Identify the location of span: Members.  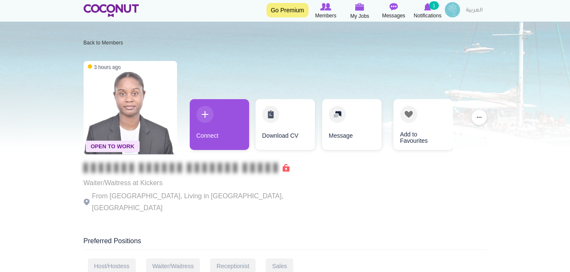
(325, 16).